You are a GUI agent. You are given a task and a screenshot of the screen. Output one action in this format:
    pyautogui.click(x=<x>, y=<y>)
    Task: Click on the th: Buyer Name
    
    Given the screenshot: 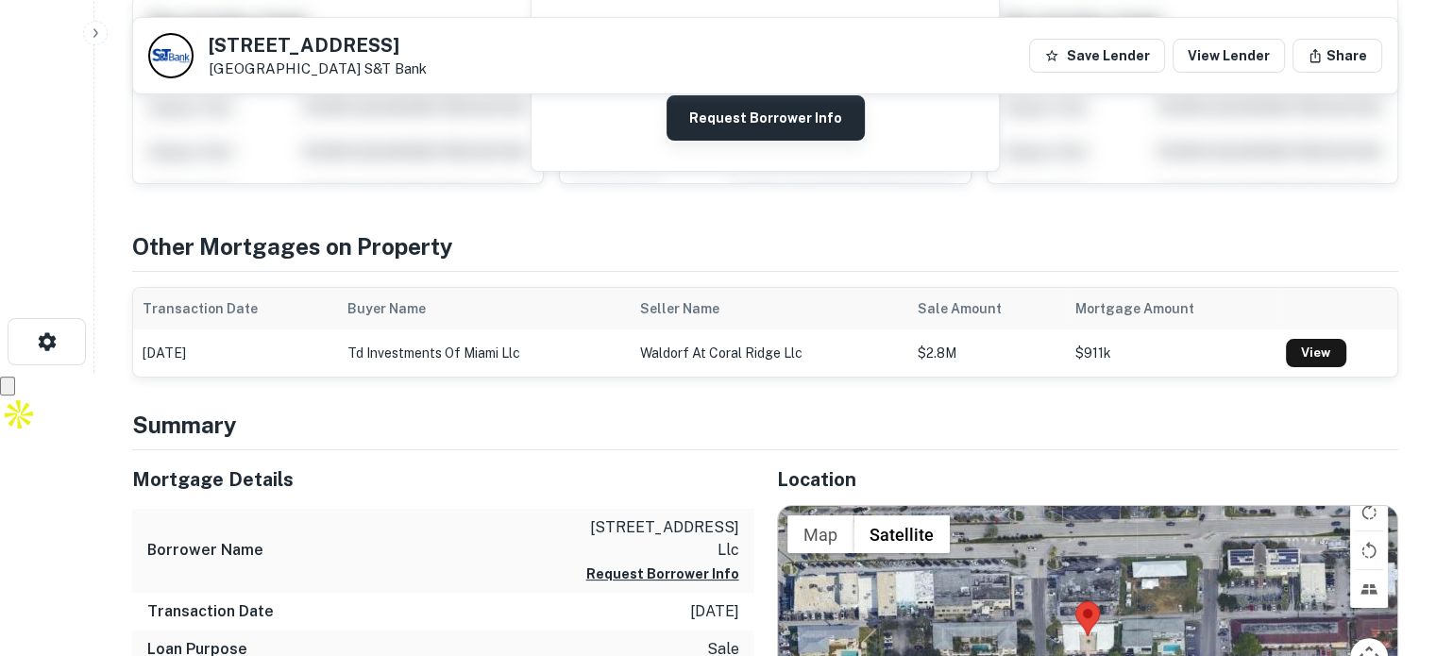 What is the action you would take?
    pyautogui.click(x=484, y=309)
    